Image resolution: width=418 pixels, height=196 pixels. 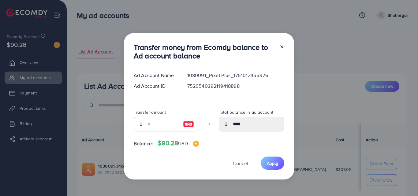 What do you see at coordinates (241, 164) in the screenshot?
I see `span: Cancel` at bounding box center [241, 164].